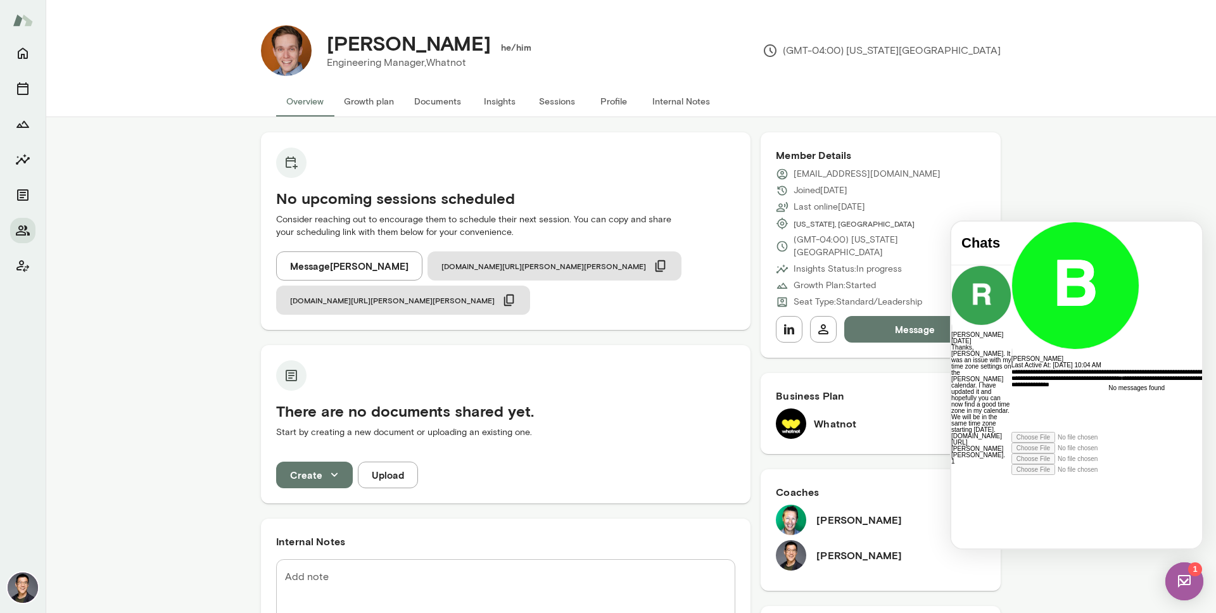  What do you see at coordinates (23, 20) in the screenshot?
I see `img: Mento` at bounding box center [23, 20].